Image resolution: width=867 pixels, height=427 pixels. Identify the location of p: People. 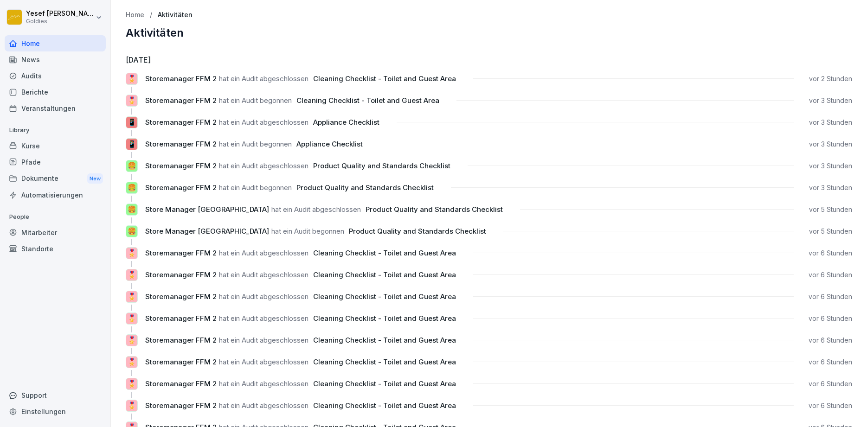
(55, 217).